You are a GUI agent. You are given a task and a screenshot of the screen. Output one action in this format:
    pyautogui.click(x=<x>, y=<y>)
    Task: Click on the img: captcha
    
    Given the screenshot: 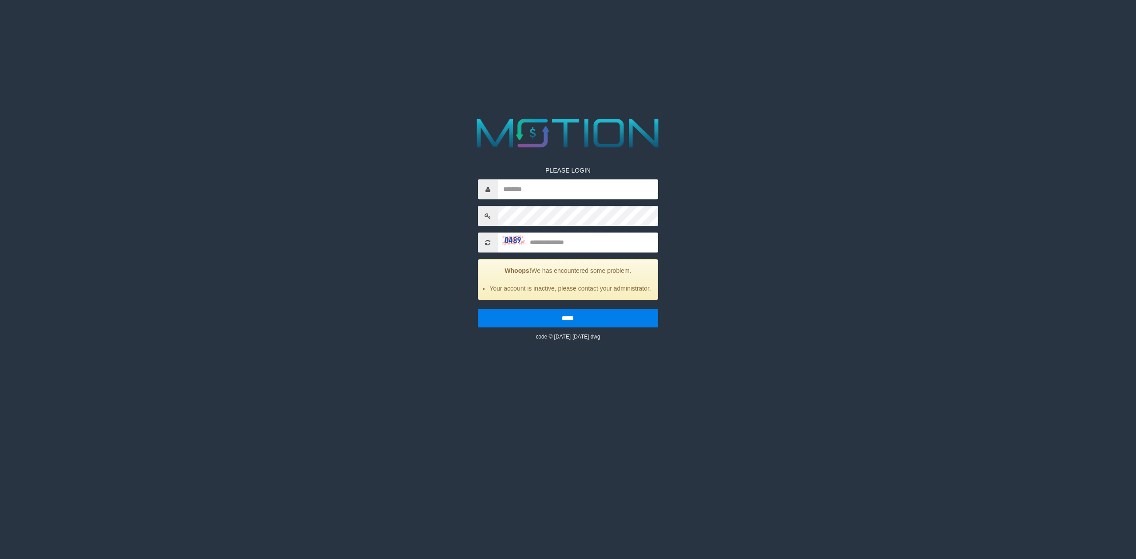 What is the action you would take?
    pyautogui.click(x=514, y=240)
    